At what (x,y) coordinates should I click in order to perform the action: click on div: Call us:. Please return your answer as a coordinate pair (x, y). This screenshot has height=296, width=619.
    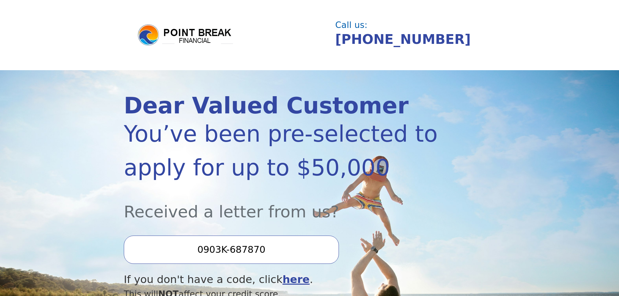
    Looking at the image, I should click on (412, 25).